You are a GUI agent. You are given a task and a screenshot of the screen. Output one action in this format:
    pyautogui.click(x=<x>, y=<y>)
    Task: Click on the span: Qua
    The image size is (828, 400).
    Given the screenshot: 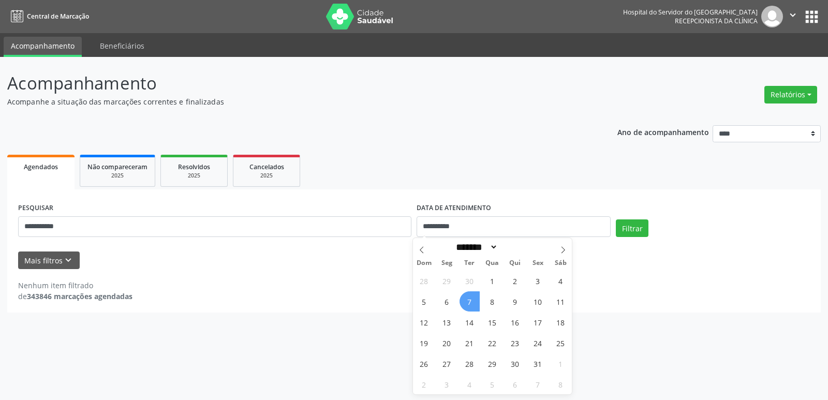 What is the action you would take?
    pyautogui.click(x=492, y=263)
    